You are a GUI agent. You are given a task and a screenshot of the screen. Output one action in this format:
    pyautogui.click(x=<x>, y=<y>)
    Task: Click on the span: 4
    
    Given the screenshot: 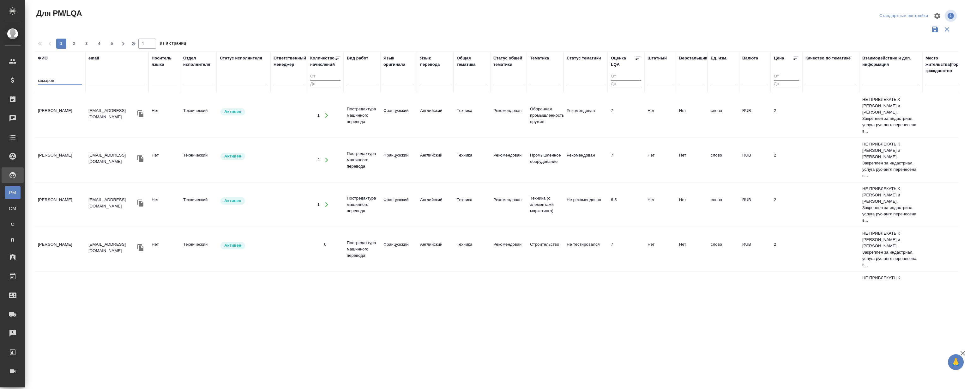 What is the action you would take?
    pyautogui.click(x=99, y=44)
    